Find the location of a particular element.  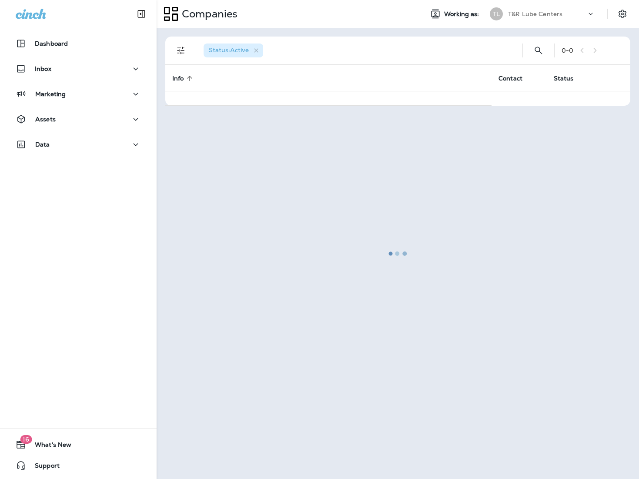

button: Settings is located at coordinates (622, 14).